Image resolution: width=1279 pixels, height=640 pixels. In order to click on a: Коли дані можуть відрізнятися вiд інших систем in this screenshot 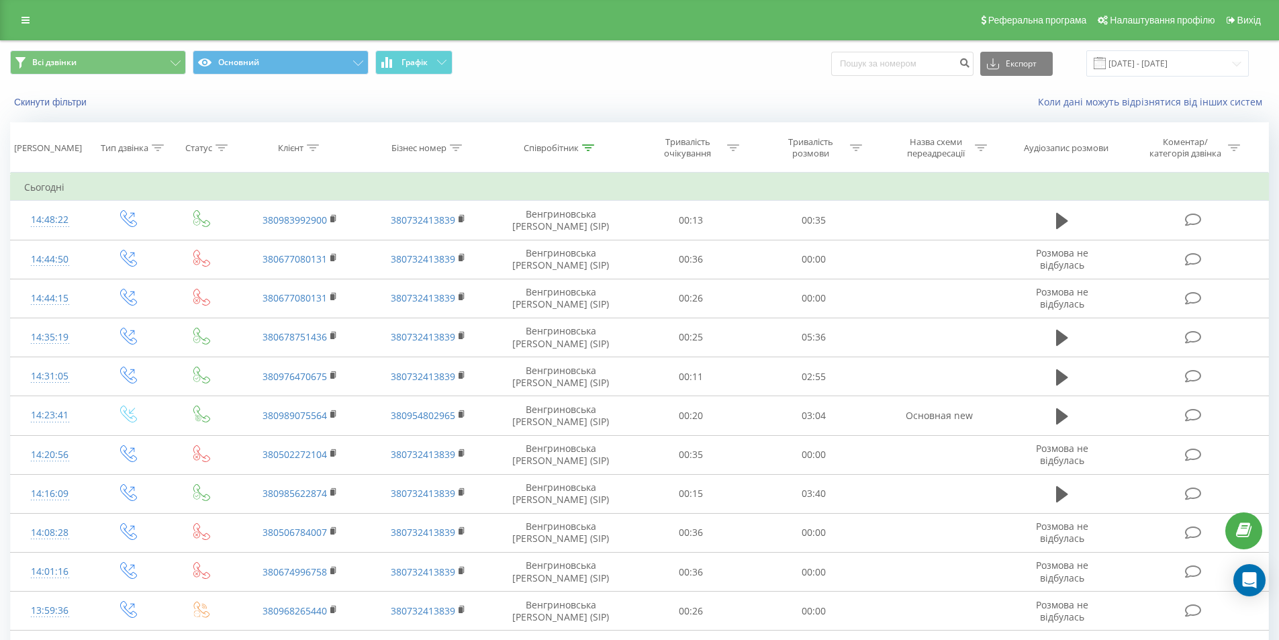, I will do `click(1154, 101)`.